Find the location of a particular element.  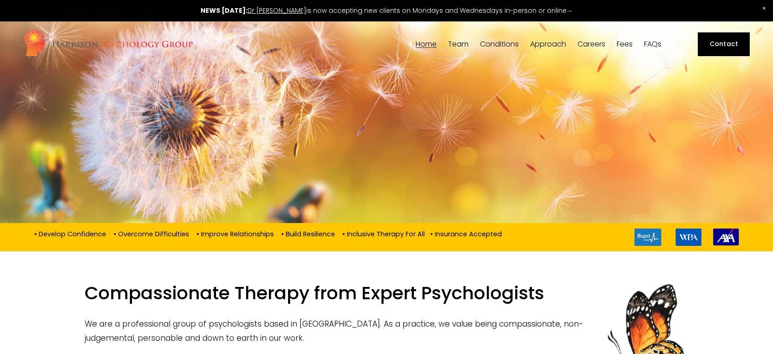

span: Conditions is located at coordinates (499, 44).